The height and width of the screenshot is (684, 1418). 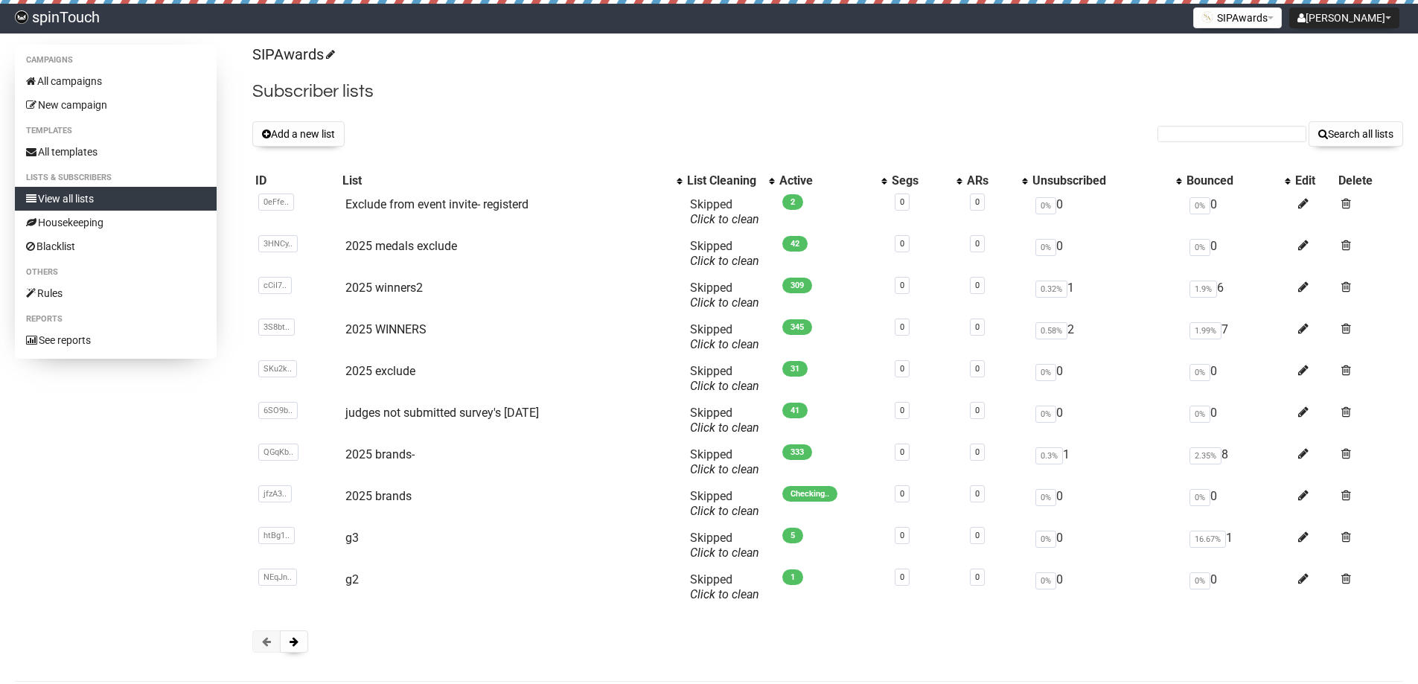 What do you see at coordinates (115, 60) in the screenshot?
I see `li: Campaigns` at bounding box center [115, 60].